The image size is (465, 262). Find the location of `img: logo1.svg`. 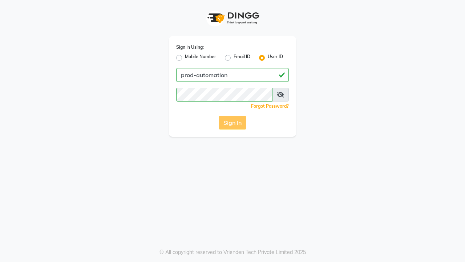

img: logo1.svg is located at coordinates (233, 18).